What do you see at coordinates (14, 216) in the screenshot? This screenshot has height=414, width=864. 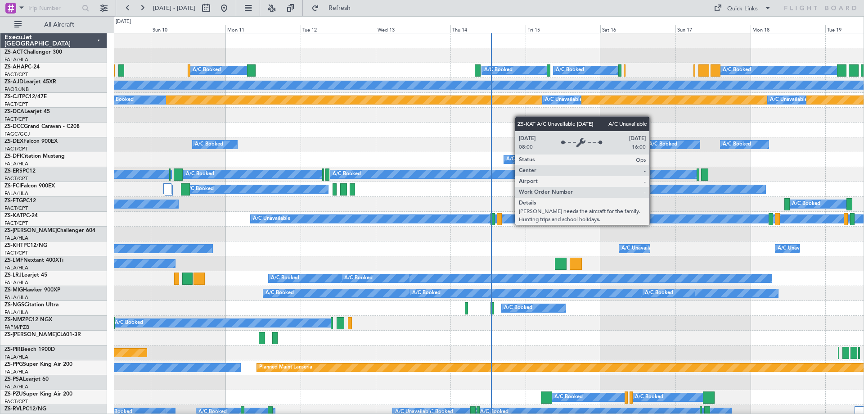 I see `span: ZS-KAT` at bounding box center [14, 216].